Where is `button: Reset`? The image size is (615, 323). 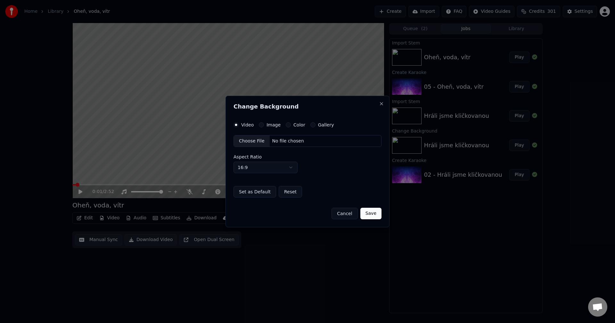
button: Reset is located at coordinates (290, 192).